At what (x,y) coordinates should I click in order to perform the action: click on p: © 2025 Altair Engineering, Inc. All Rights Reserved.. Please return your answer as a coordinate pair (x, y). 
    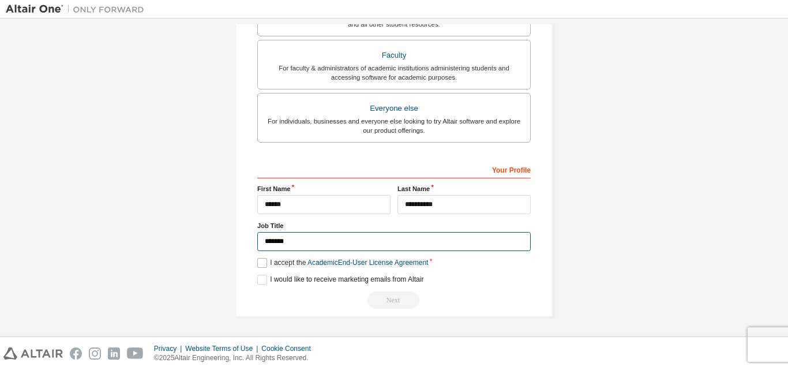
    Looking at the image, I should click on (236, 358).